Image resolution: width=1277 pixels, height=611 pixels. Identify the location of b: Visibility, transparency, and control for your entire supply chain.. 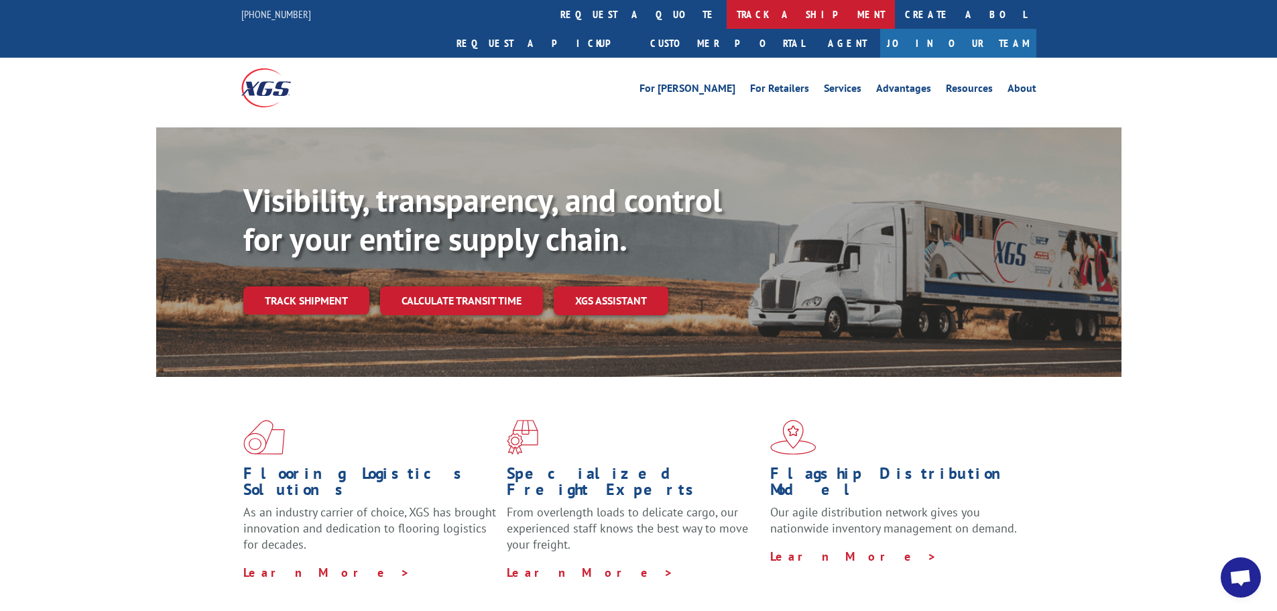
(483, 219).